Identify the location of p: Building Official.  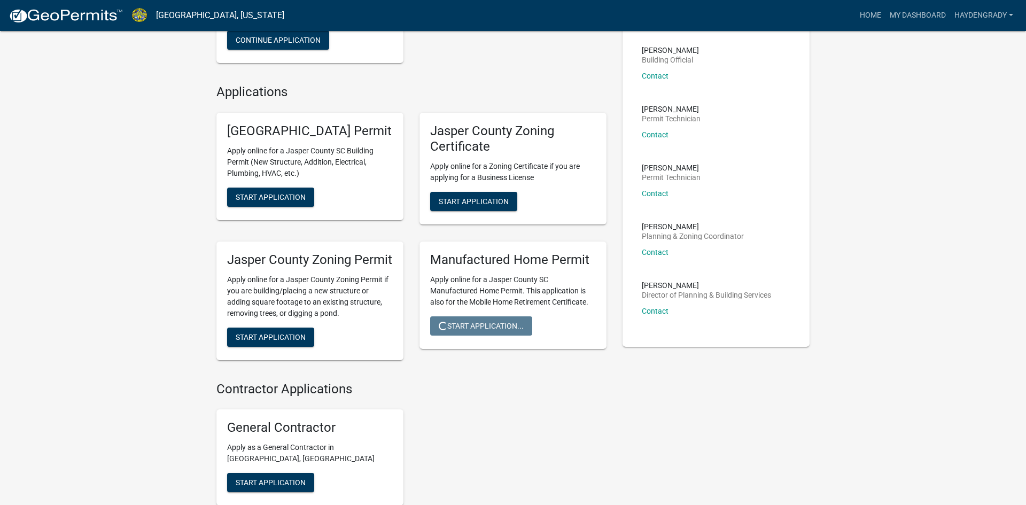
(670, 60).